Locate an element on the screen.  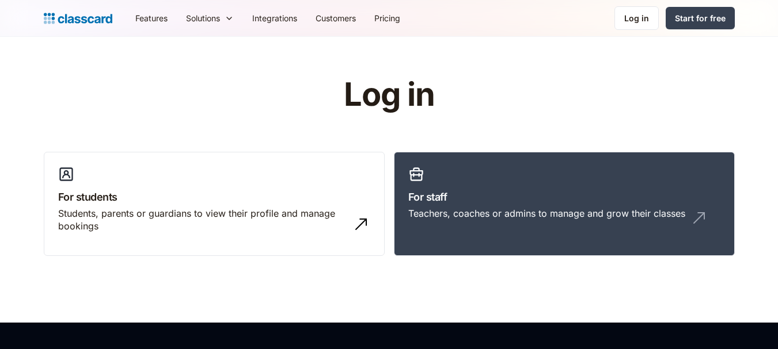
h1: Log in is located at coordinates (389, 95).